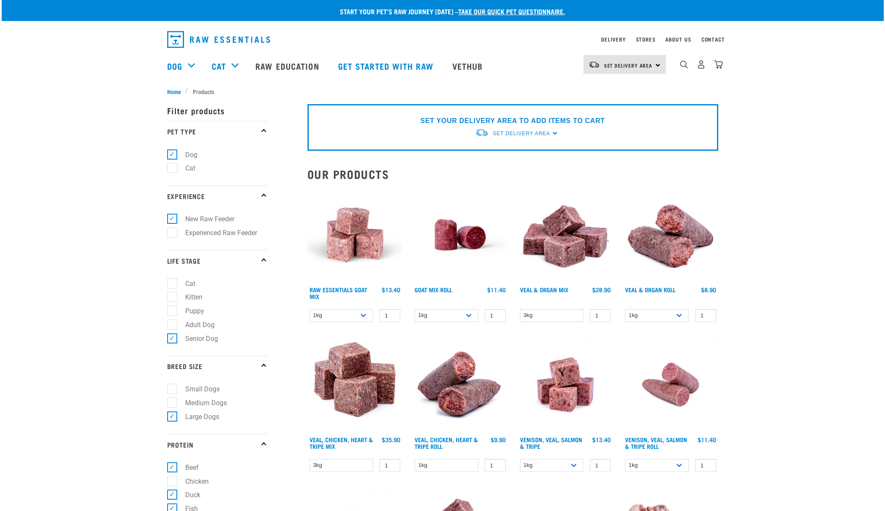 The width and height of the screenshot is (885, 511). I want to click on img: user.png, so click(701, 64).